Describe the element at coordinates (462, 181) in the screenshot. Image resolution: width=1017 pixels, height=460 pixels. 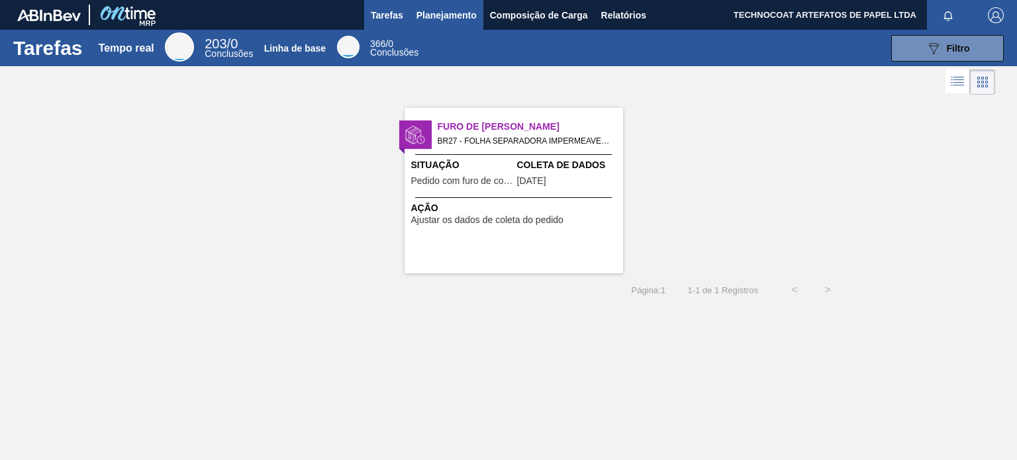
I see `span: Pedido com furo de coleta` at that location.